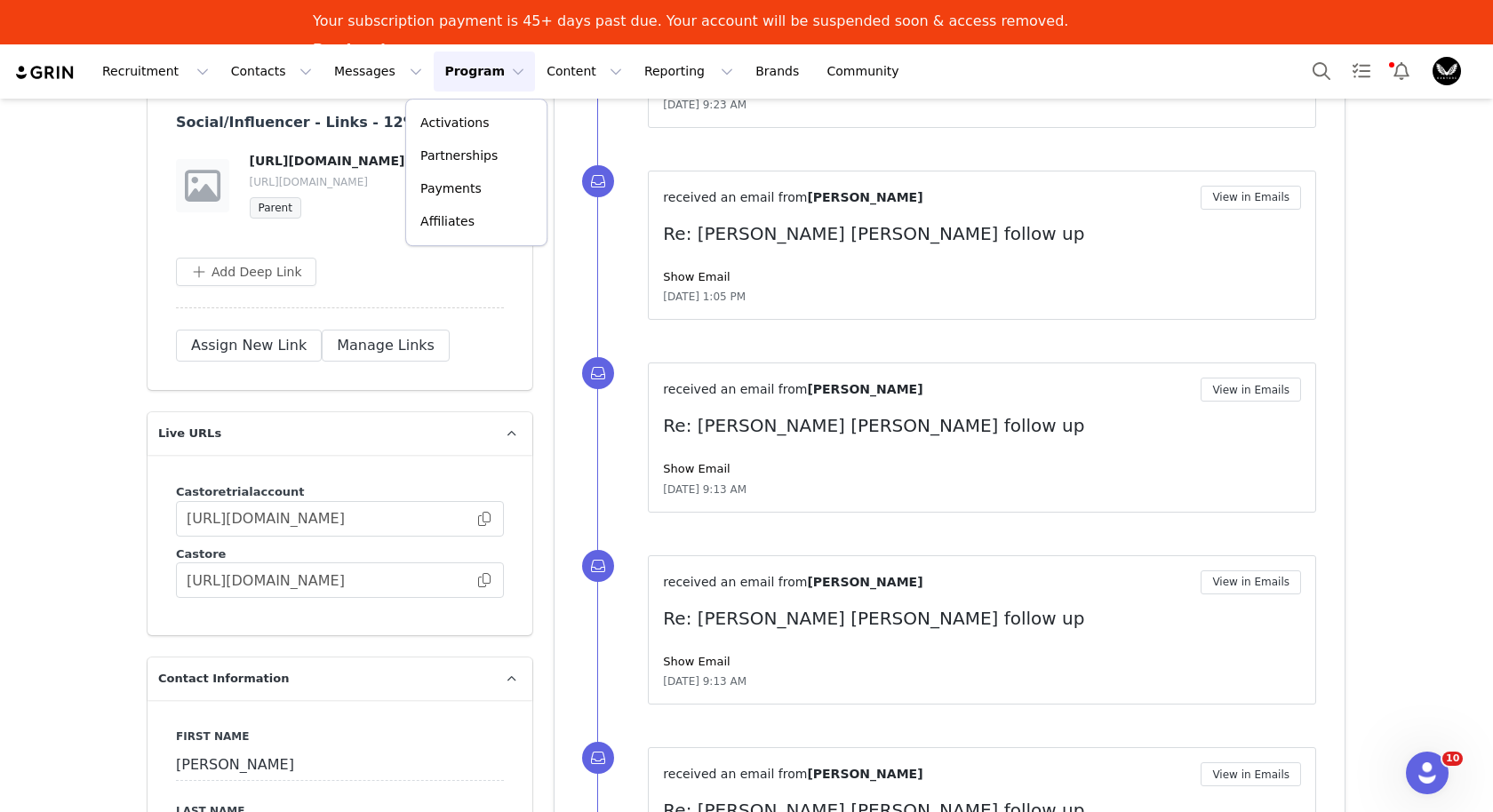 The height and width of the screenshot is (812, 1493). Describe the element at coordinates (1452, 758) in the screenshot. I see `span: 10` at that location.